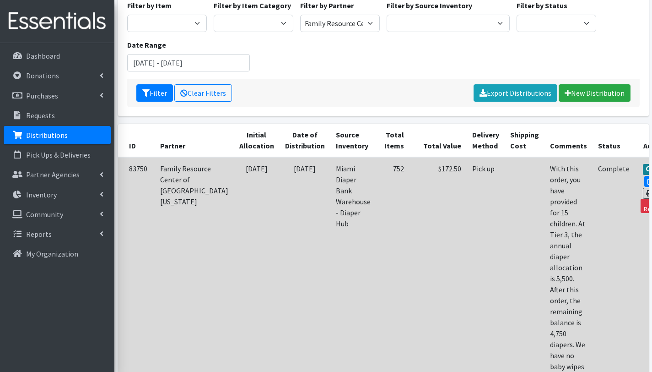 This screenshot has height=372, width=652. Describe the element at coordinates (57, 76) in the screenshot. I see `a: Donations` at that location.